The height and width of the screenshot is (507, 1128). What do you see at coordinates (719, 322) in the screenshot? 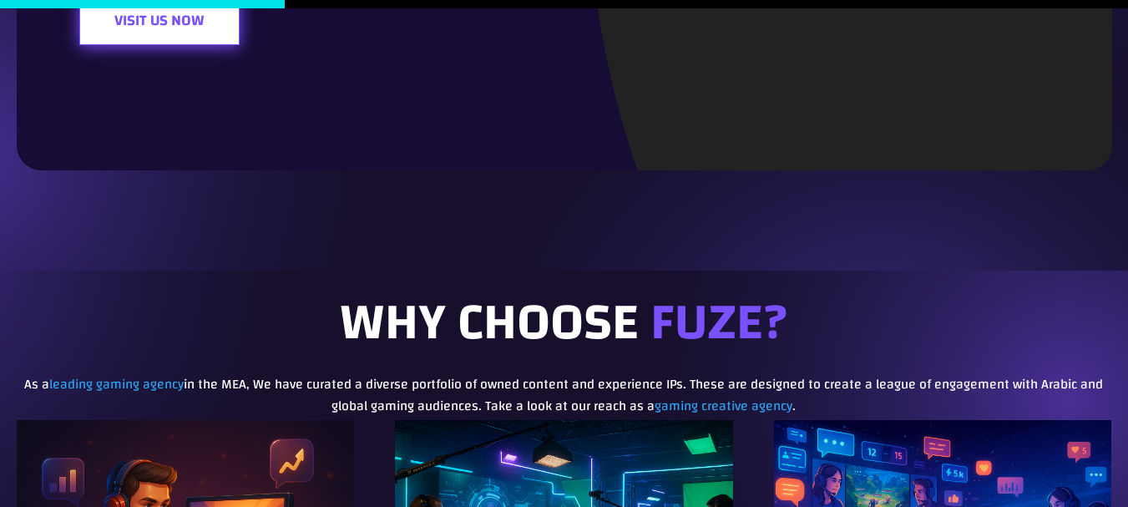
I see `span: FUZE?` at bounding box center [719, 322].